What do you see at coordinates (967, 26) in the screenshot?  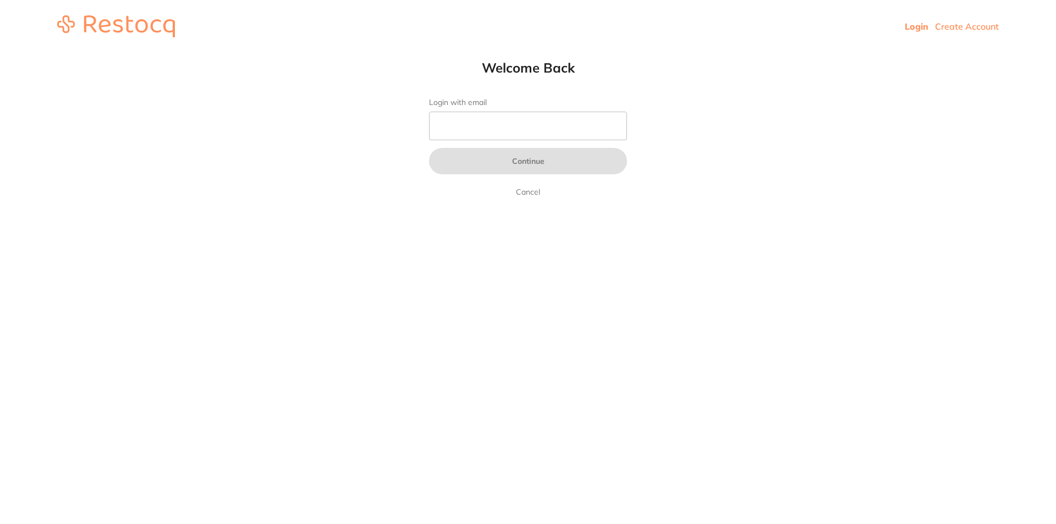 I see `a: Create Account` at bounding box center [967, 26].